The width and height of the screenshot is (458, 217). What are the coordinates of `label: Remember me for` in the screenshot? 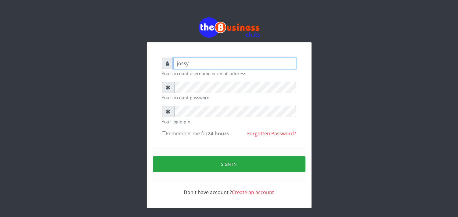 It's located at (196, 134).